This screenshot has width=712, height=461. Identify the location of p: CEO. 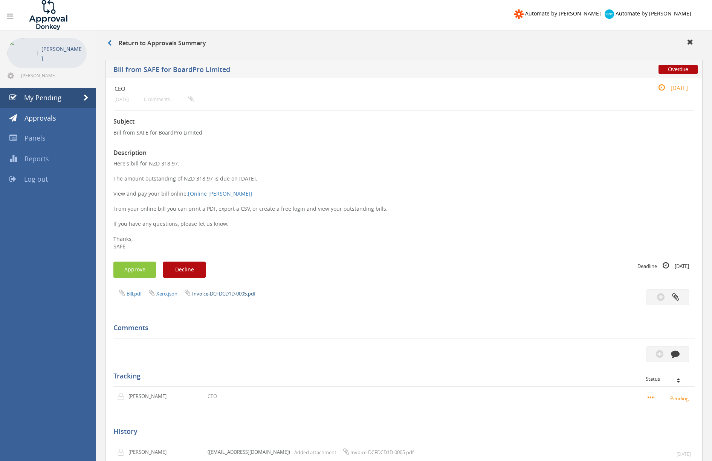
(212, 396).